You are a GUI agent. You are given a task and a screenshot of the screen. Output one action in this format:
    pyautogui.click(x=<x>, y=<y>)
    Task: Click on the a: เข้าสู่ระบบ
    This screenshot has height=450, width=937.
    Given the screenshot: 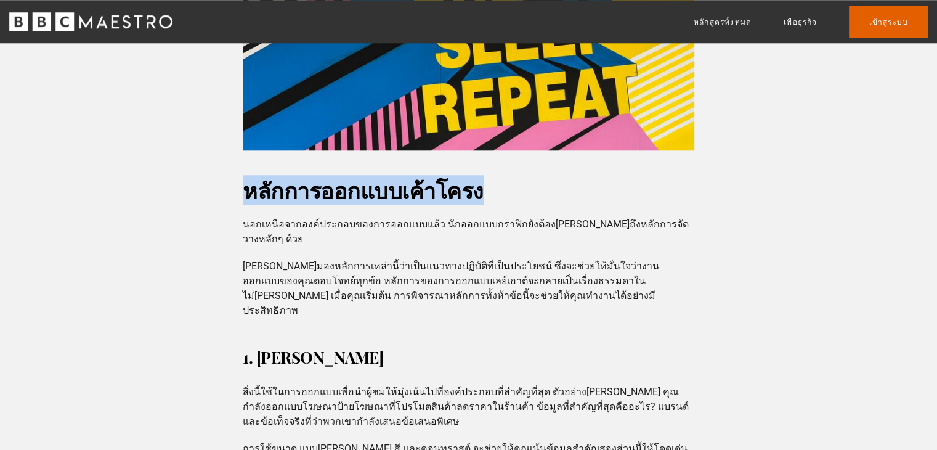 What is the action you would take?
    pyautogui.click(x=888, y=21)
    